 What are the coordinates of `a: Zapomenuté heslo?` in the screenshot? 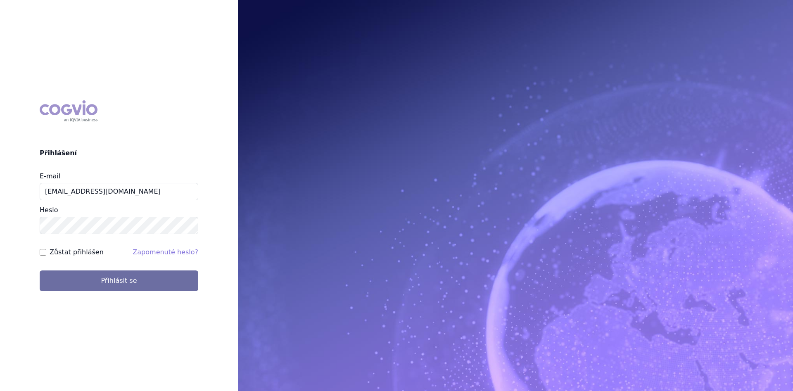 It's located at (165, 252).